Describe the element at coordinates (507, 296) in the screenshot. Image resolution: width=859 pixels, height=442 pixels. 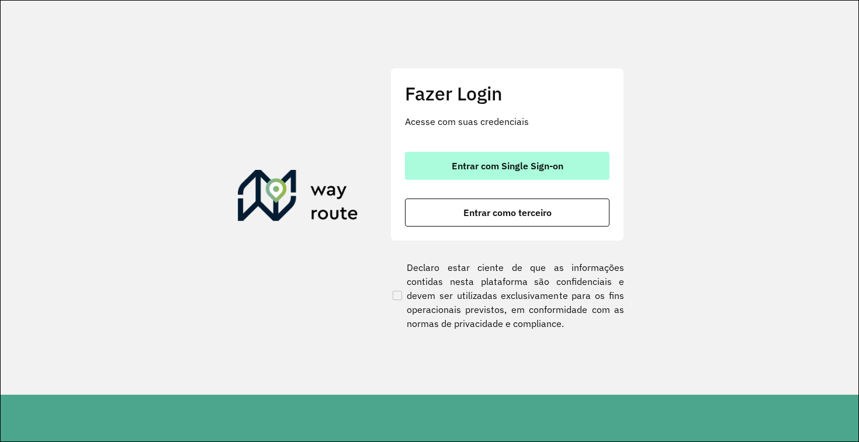
I see `label: Declaro estar ciente de que as informações contidas nesta plataforma são confidenciais e devem se...` at that location.